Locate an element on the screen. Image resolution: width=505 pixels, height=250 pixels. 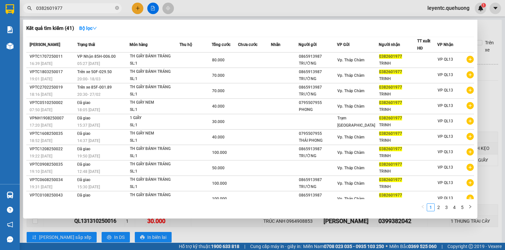
span: left is located at coordinates (423, 207).